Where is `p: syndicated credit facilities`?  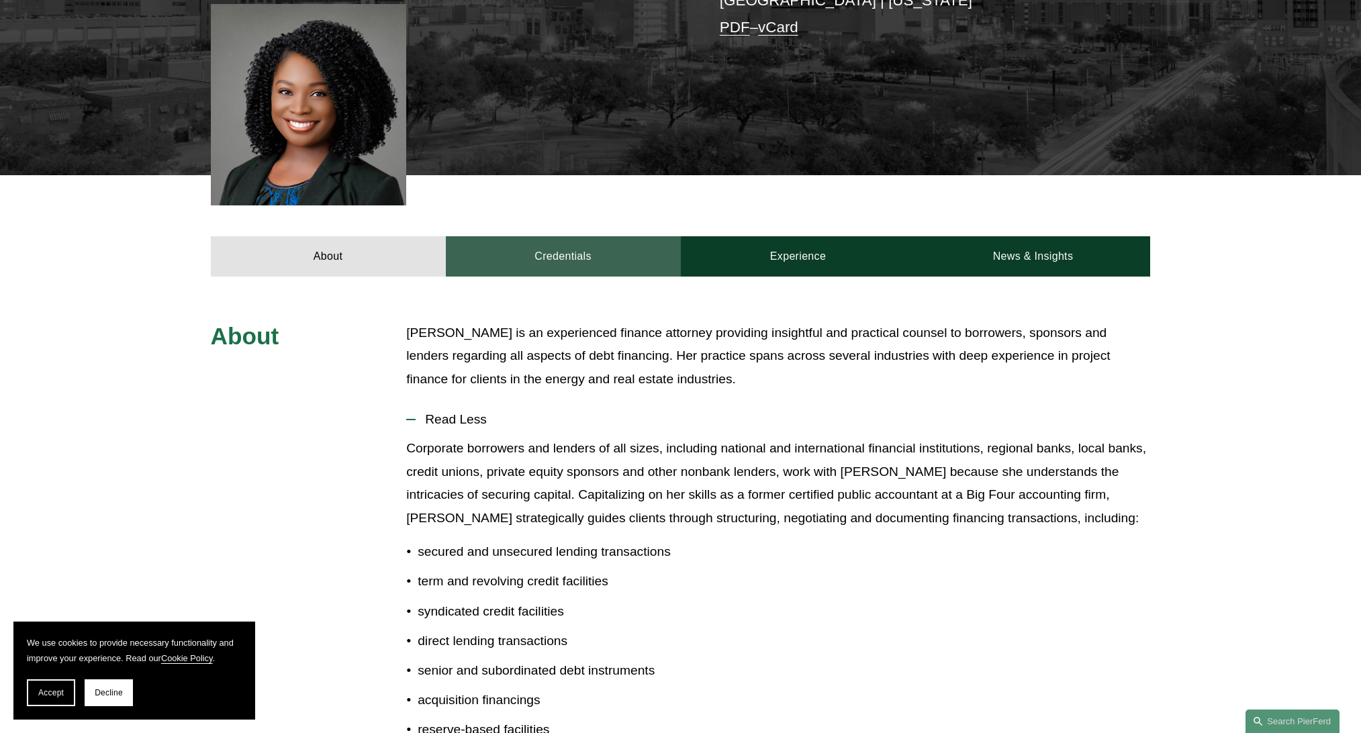
p: syndicated credit facilities is located at coordinates (784, 612).